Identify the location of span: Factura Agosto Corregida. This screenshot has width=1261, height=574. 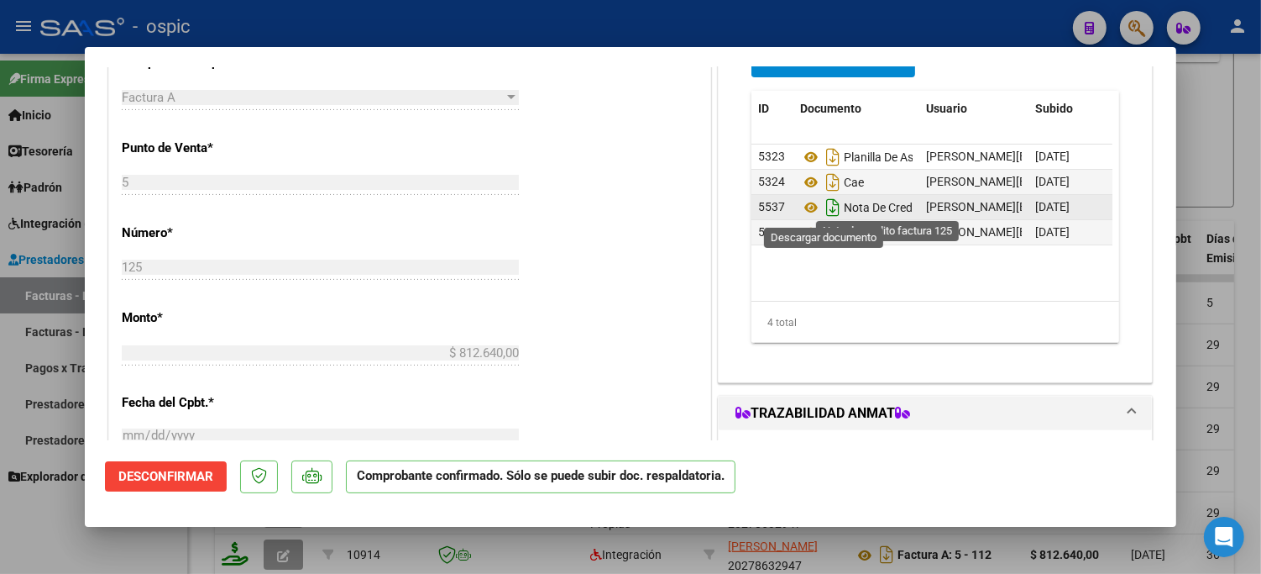
(889, 233).